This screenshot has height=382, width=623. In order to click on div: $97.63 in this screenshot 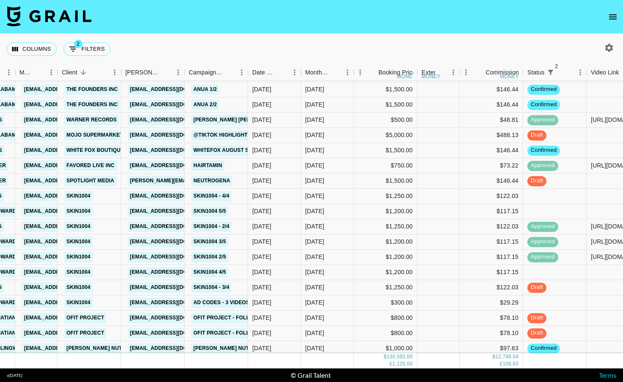, I will do `click(491, 349)`.